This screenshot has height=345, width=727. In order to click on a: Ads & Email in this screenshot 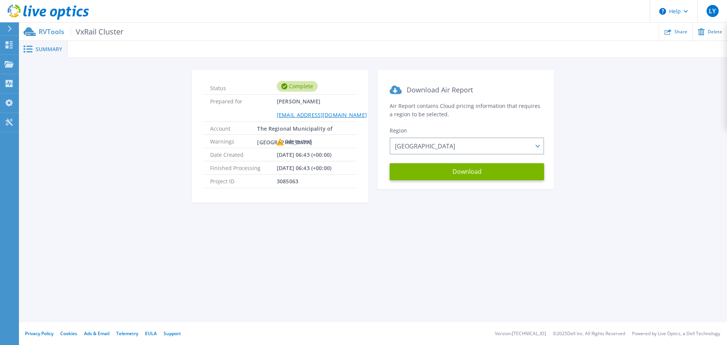, I will do `click(97, 333)`.